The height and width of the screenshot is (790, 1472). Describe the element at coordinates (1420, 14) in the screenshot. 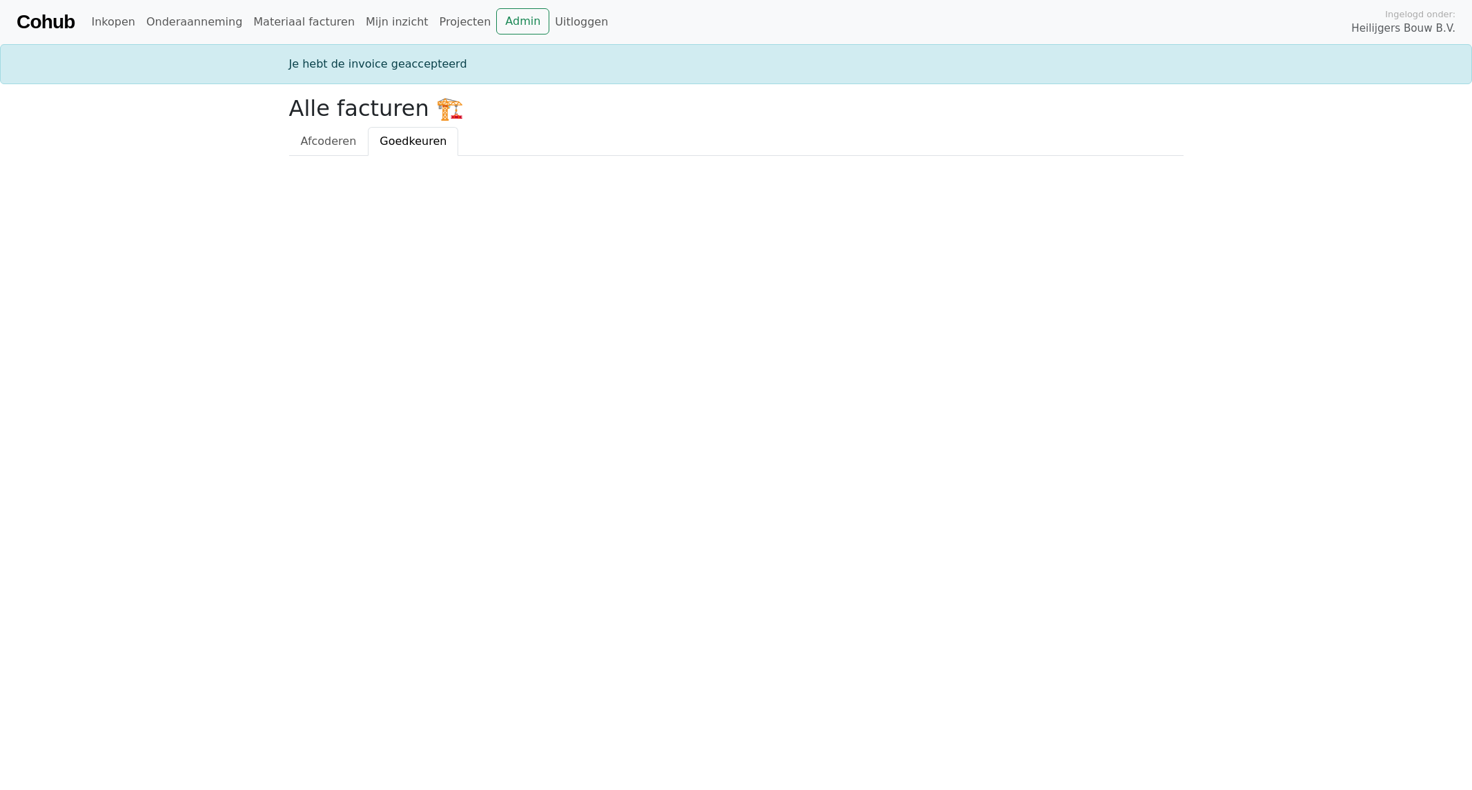

I see `span: Ingelogd onder:` at that location.